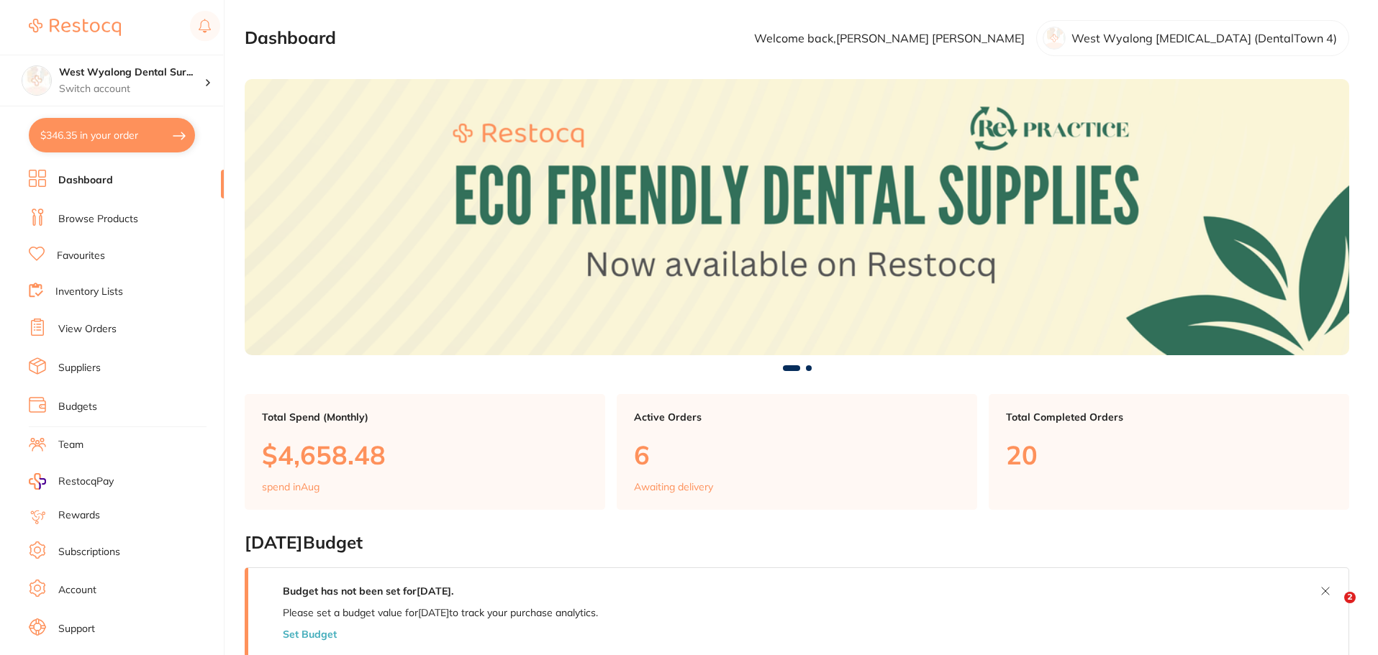 This screenshot has height=655, width=1378. What do you see at coordinates (86, 181) in the screenshot?
I see `a: Dashboard` at bounding box center [86, 181].